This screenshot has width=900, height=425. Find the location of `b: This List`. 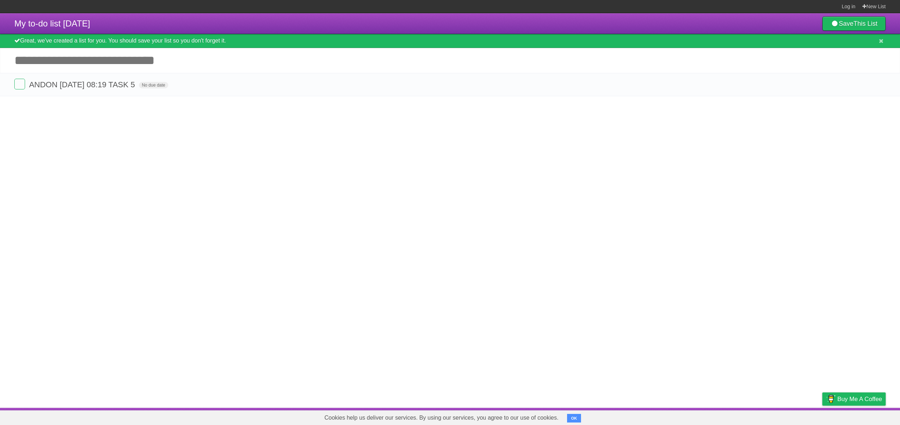

b: This List is located at coordinates (865, 24).